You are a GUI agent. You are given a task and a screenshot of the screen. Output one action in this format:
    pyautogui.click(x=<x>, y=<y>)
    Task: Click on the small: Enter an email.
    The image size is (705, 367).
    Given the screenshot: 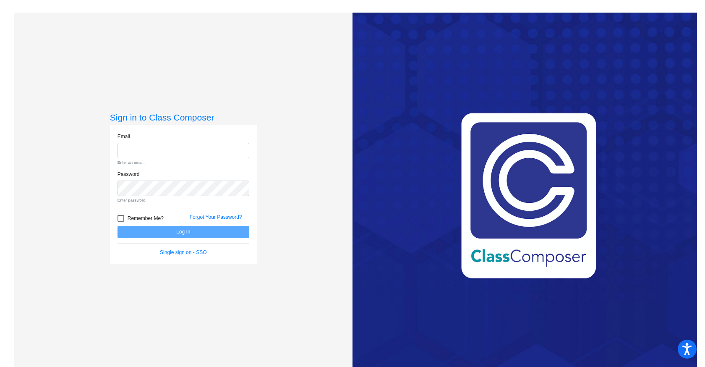 What is the action you would take?
    pyautogui.click(x=183, y=162)
    